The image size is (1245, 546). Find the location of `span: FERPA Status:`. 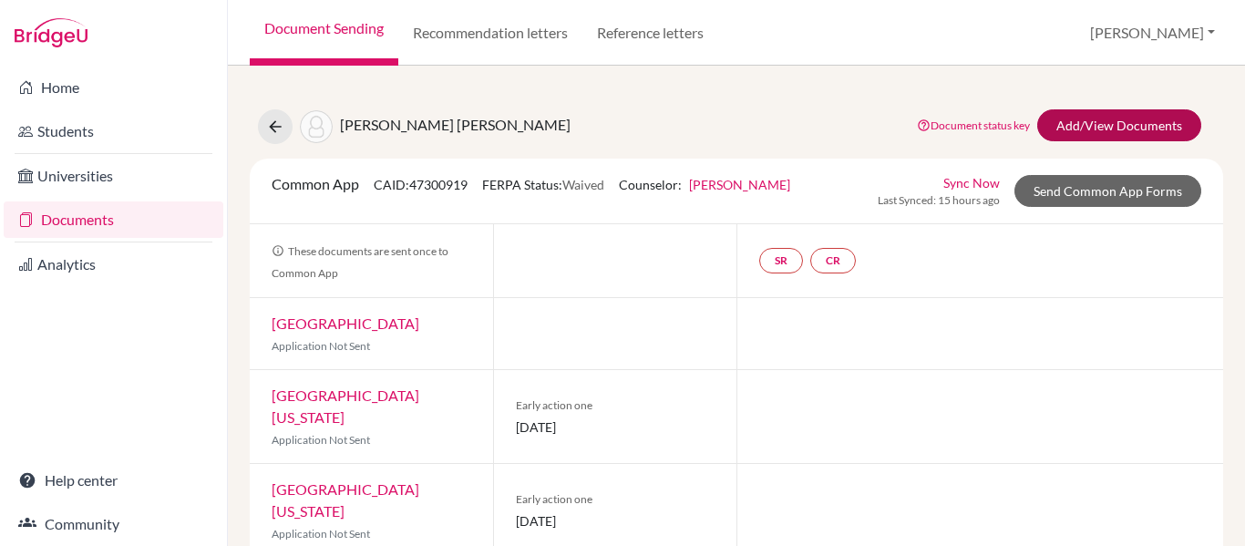

span: FERPA Status: is located at coordinates (543, 184).